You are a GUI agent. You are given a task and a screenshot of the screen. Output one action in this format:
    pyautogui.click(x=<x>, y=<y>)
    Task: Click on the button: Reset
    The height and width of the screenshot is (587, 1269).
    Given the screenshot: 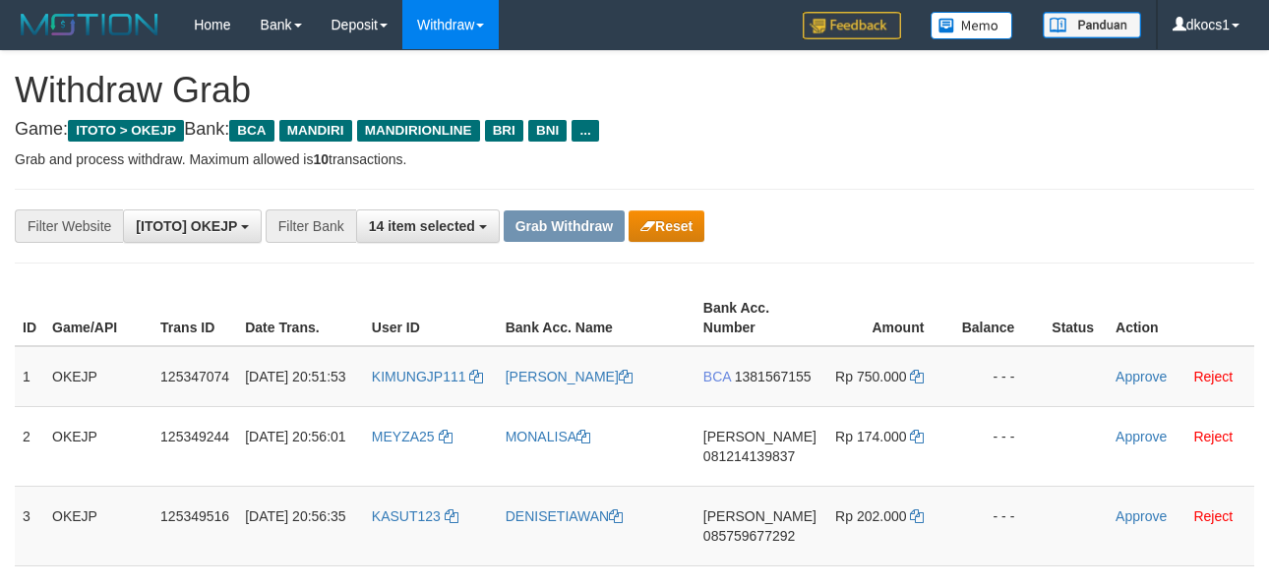 What is the action you would take?
    pyautogui.click(x=666, y=226)
    